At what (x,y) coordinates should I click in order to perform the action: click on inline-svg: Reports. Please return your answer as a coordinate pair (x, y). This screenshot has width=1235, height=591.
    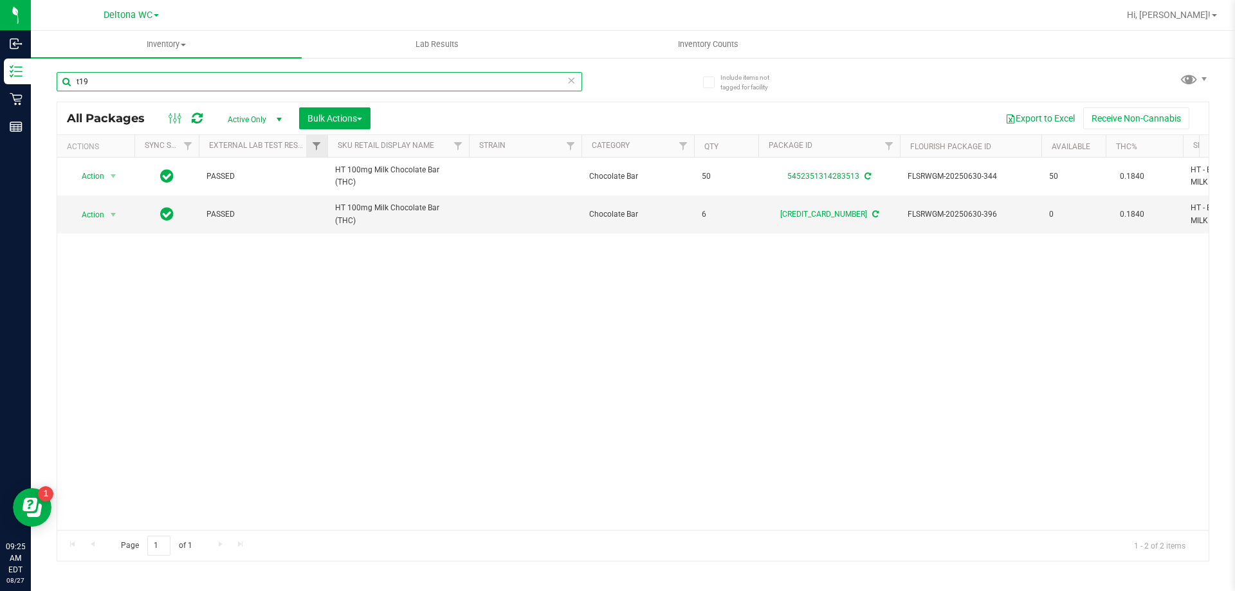
    Looking at the image, I should click on (16, 127).